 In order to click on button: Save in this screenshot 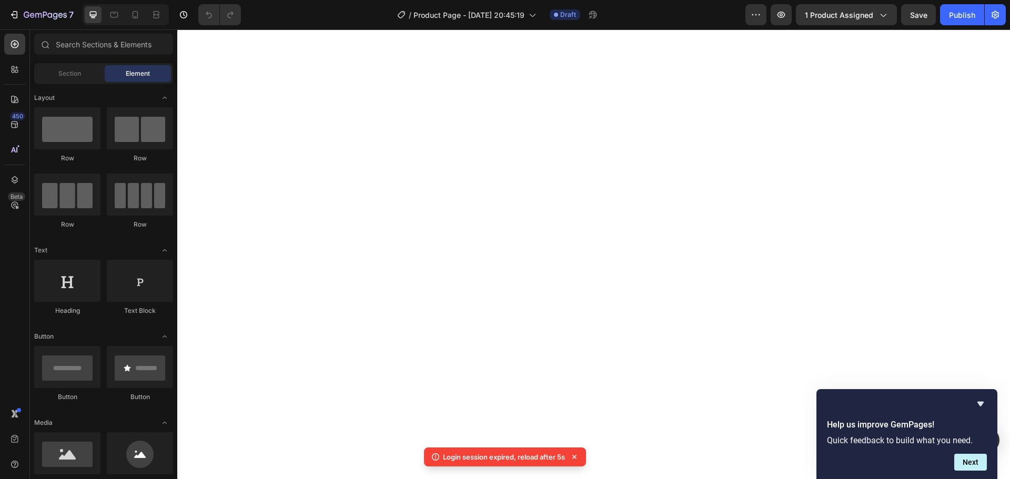, I will do `click(919, 15)`.